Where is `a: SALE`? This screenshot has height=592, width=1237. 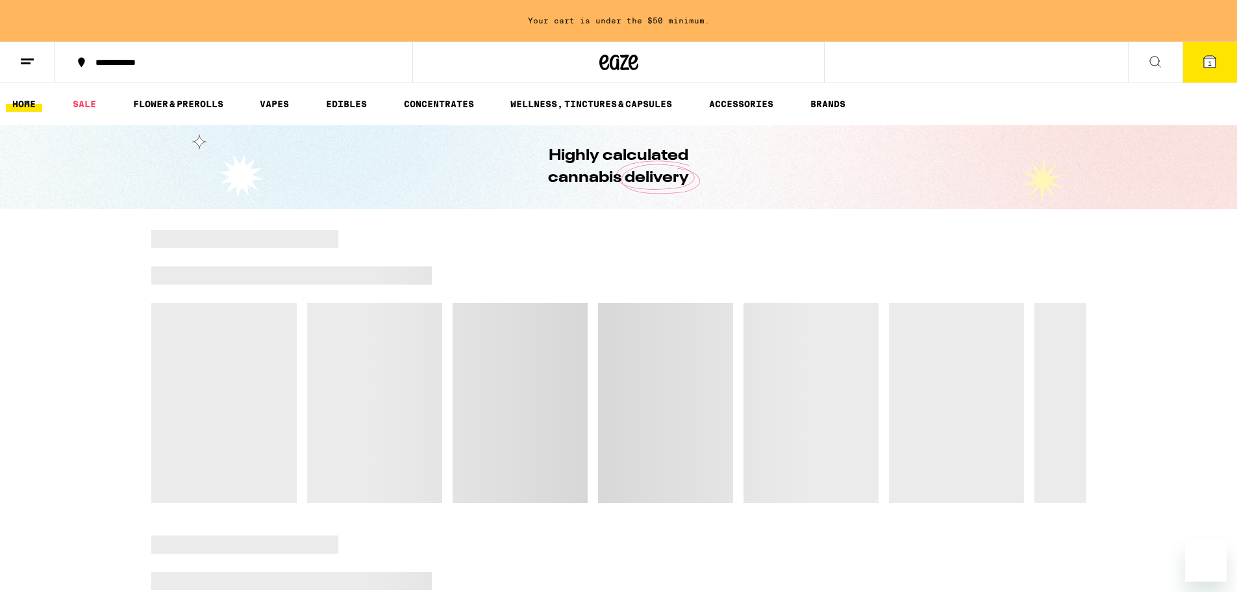
a: SALE is located at coordinates (84, 104).